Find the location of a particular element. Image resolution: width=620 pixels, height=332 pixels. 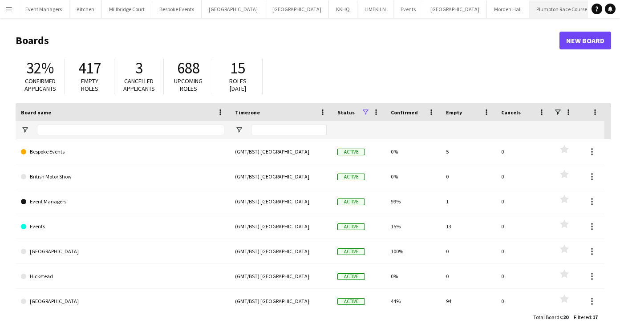

button: KKHQ is located at coordinates (343, 9).